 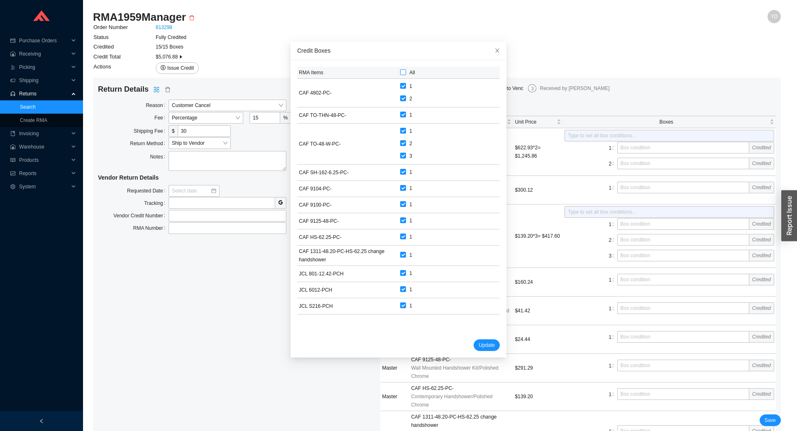 I want to click on td: $160.24, so click(x=538, y=282).